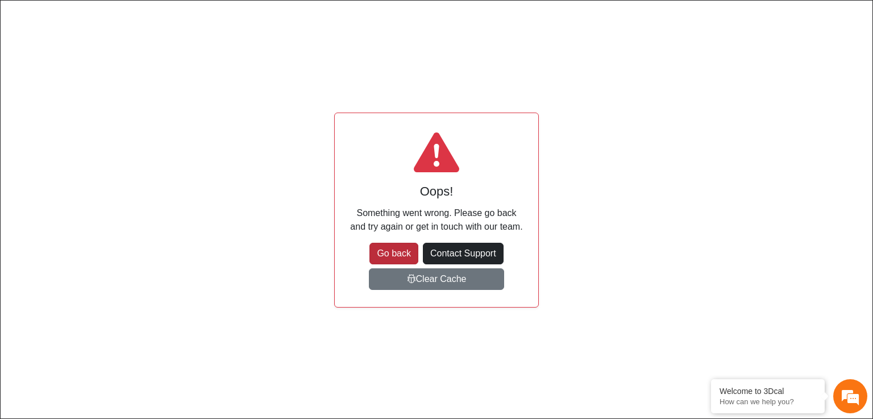 The image size is (873, 419). Describe the element at coordinates (437, 279) in the screenshot. I see `button: Clear Cache` at that location.